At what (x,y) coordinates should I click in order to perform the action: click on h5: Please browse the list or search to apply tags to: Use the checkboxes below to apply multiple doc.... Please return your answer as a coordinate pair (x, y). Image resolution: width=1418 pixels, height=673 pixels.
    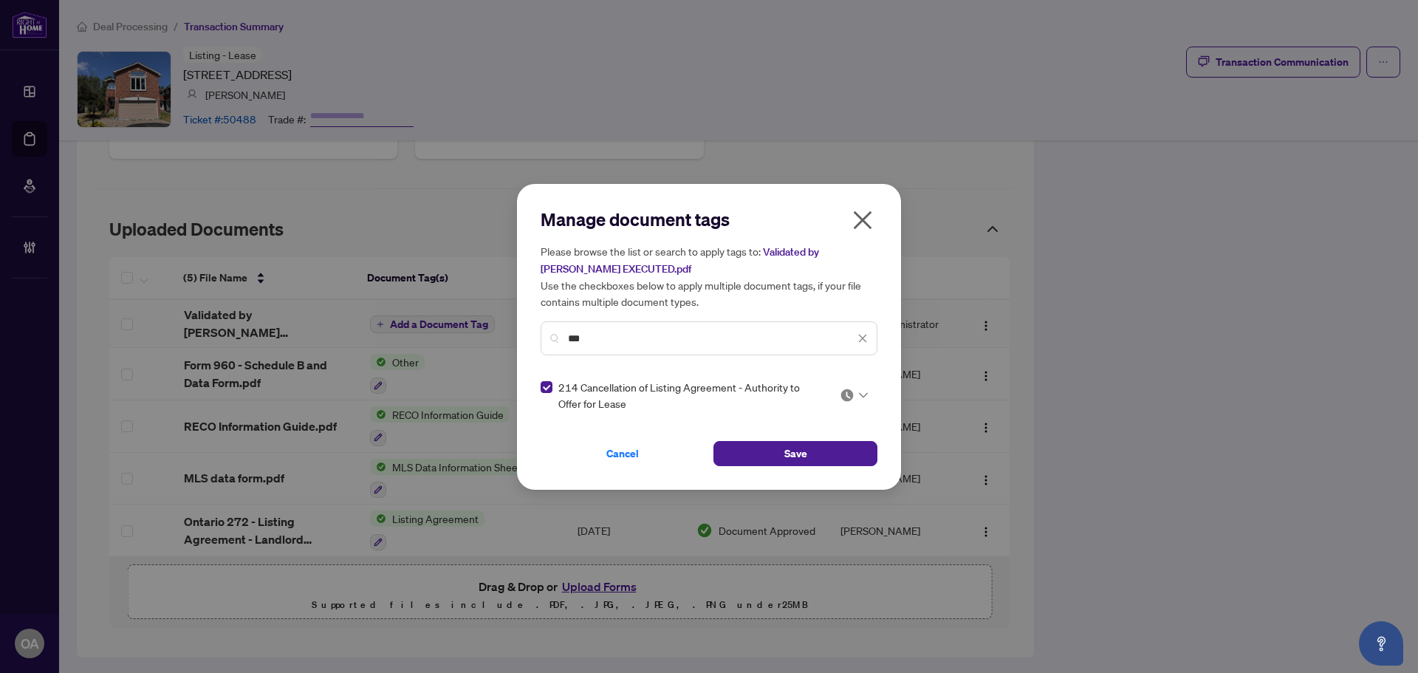
    Looking at the image, I should click on (709, 276).